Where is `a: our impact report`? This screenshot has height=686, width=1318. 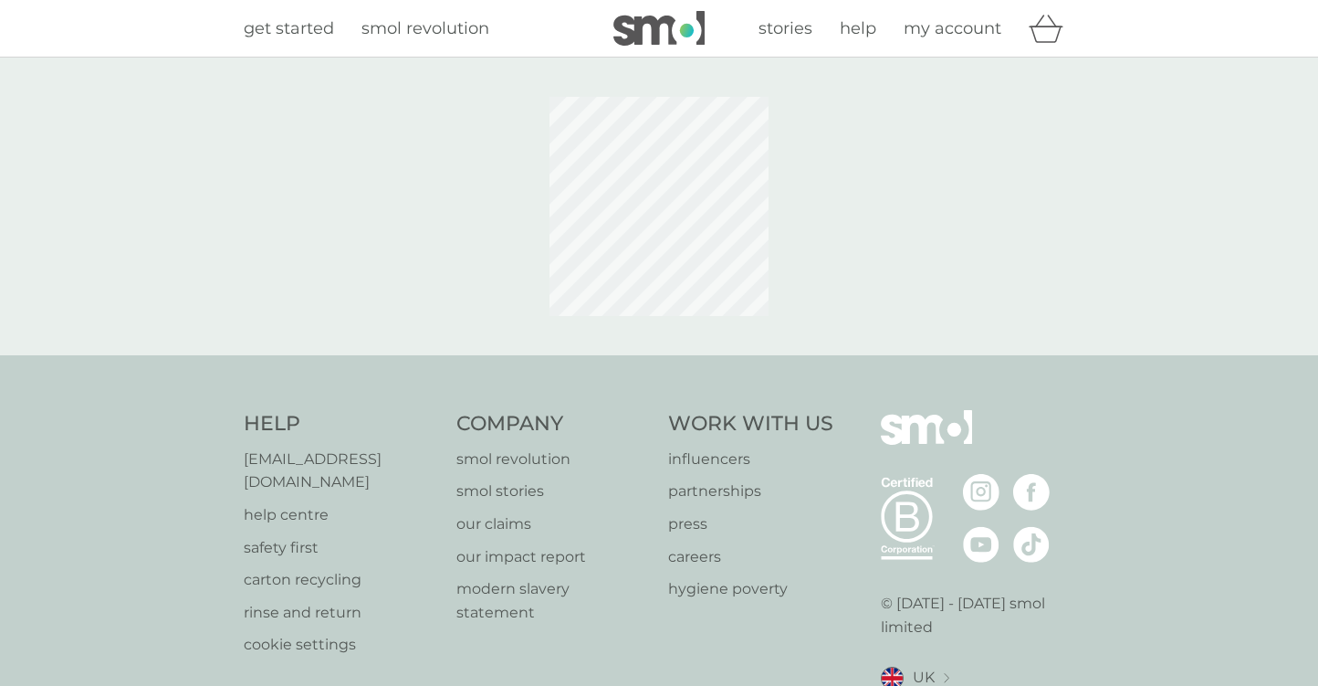 a: our impact report is located at coordinates (553, 557).